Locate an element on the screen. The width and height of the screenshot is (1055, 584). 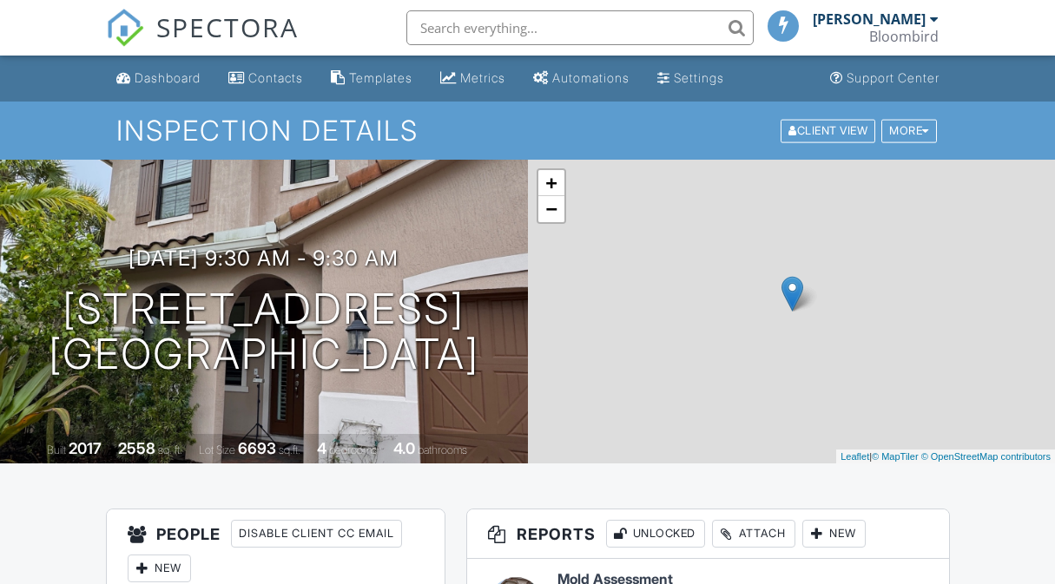
a: Automations (Basic) is located at coordinates (581, 78).